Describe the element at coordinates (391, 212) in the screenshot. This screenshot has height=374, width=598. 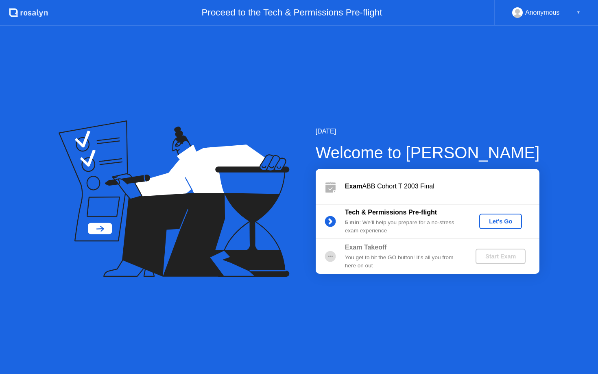
I see `b: Tech & Permissions Pre-flight` at that location.